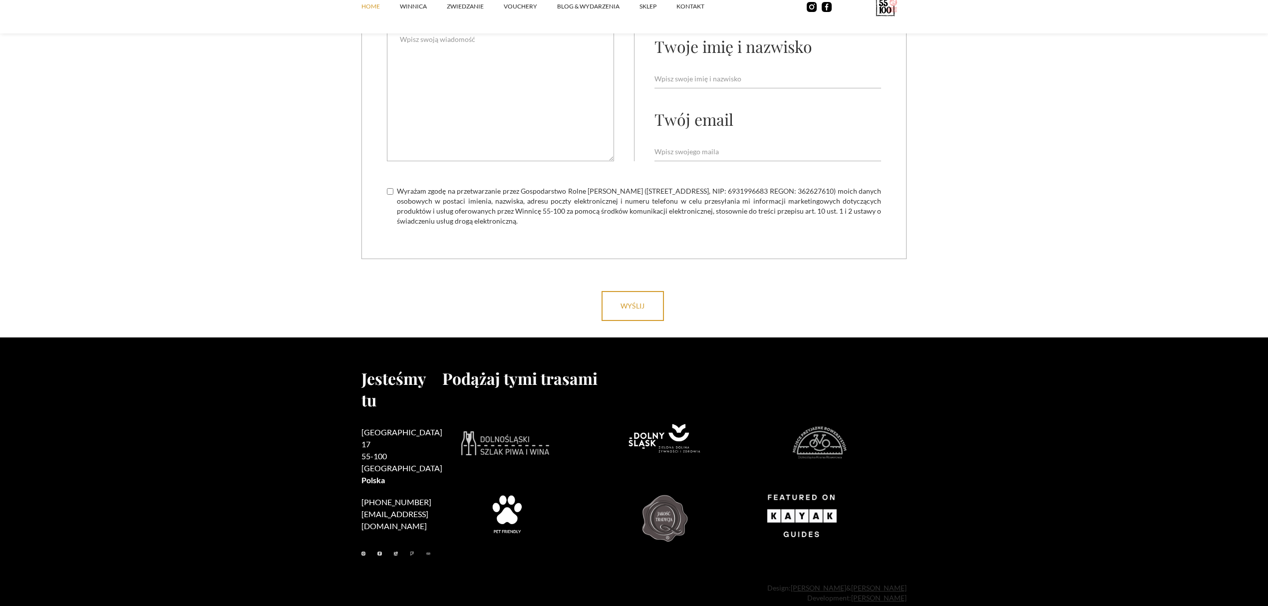 Image resolution: width=1268 pixels, height=606 pixels. Describe the element at coordinates (675, 378) in the screenshot. I see `h2: Podążaj tymi trasami` at that location.